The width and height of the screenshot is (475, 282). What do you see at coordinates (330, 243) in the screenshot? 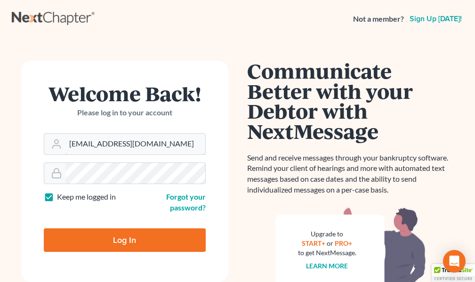
I see `span: or` at bounding box center [330, 243].